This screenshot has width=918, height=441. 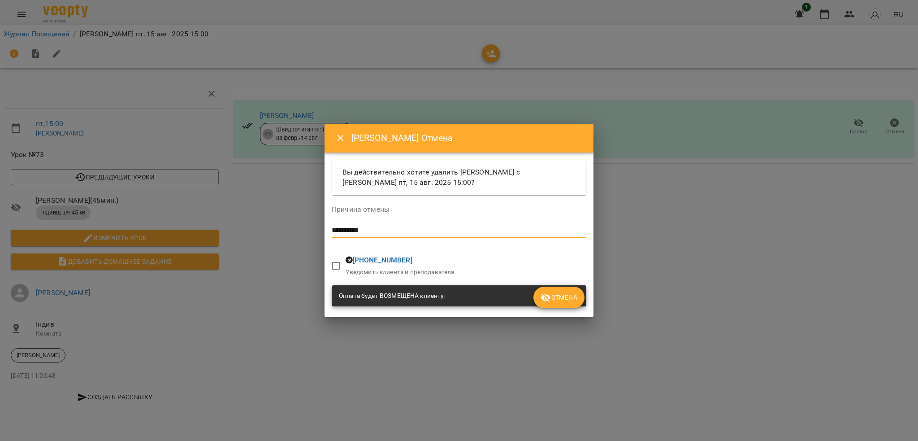 I want to click on button: Отмена, so click(x=559, y=297).